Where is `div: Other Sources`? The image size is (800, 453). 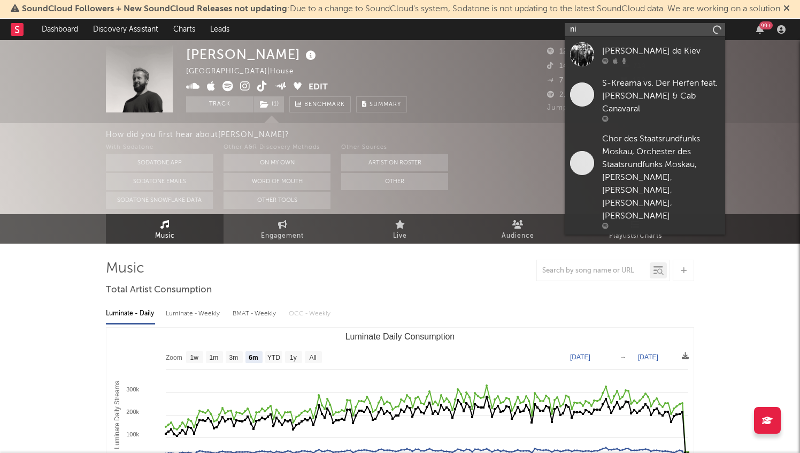
div: Other Sources is located at coordinates (395, 148).